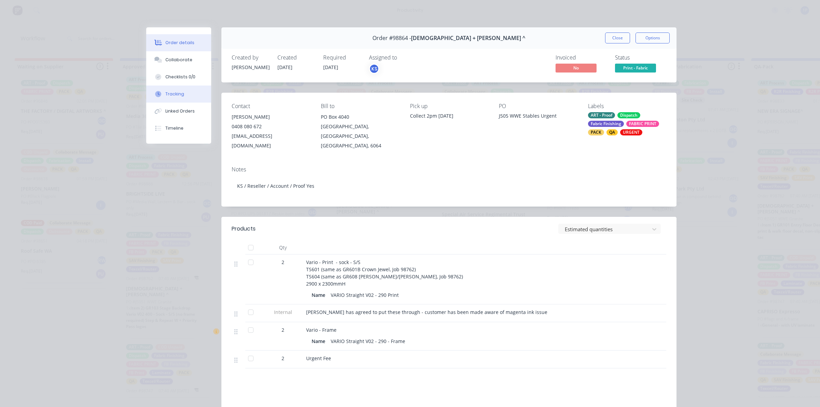 Image resolution: width=820 pixels, height=407 pixels. I want to click on button: Collaborate, so click(179, 60).